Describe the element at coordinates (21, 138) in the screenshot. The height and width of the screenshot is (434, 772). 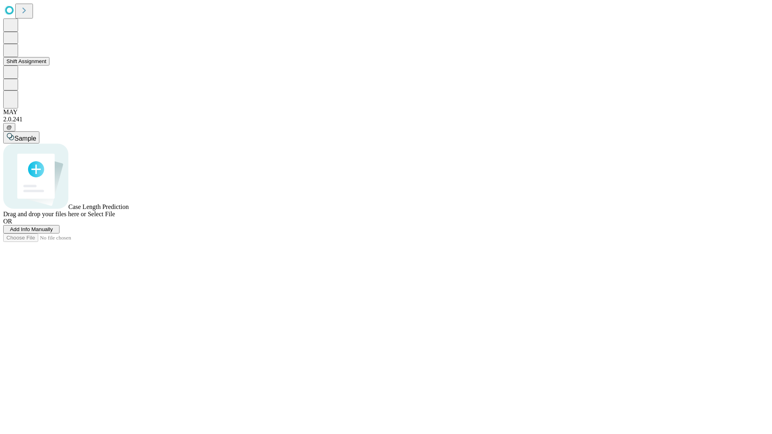
I see `button: Sample` at that location.